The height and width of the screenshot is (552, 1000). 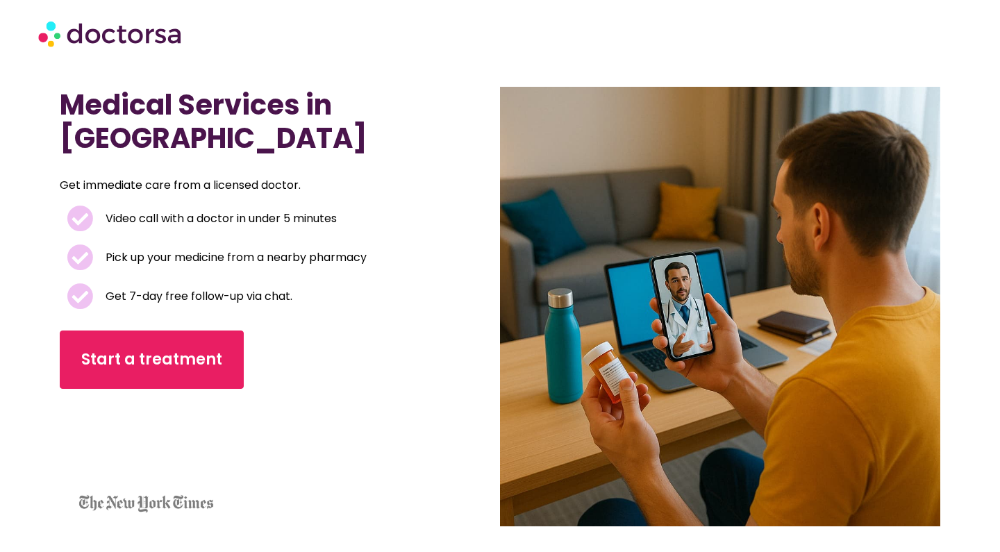 What do you see at coordinates (234, 258) in the screenshot?
I see `span: Pick up your medicine from a nearby pharmacy` at bounding box center [234, 258].